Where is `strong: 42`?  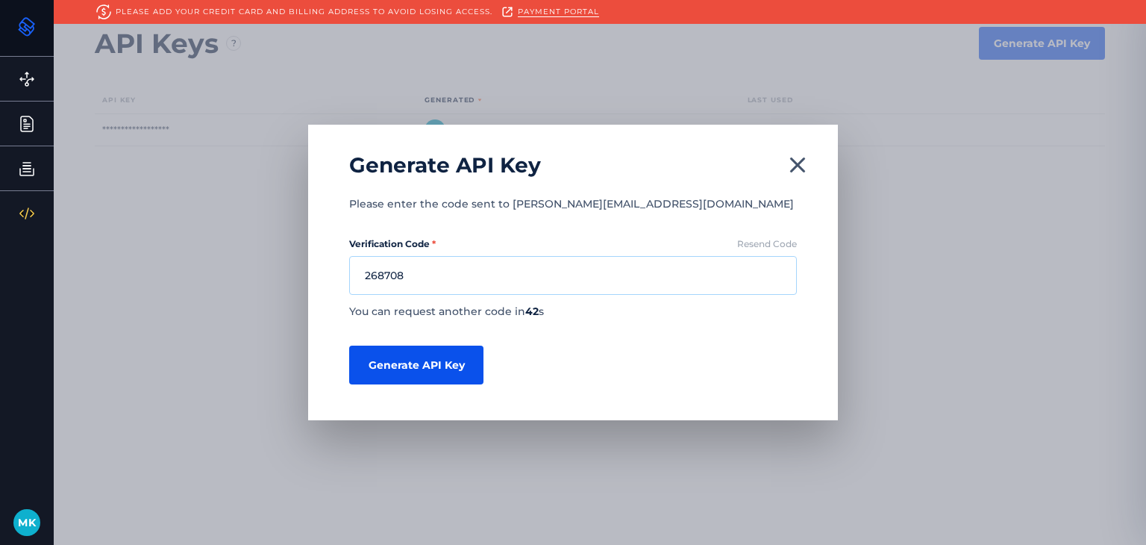
strong: 42 is located at coordinates (532, 311).